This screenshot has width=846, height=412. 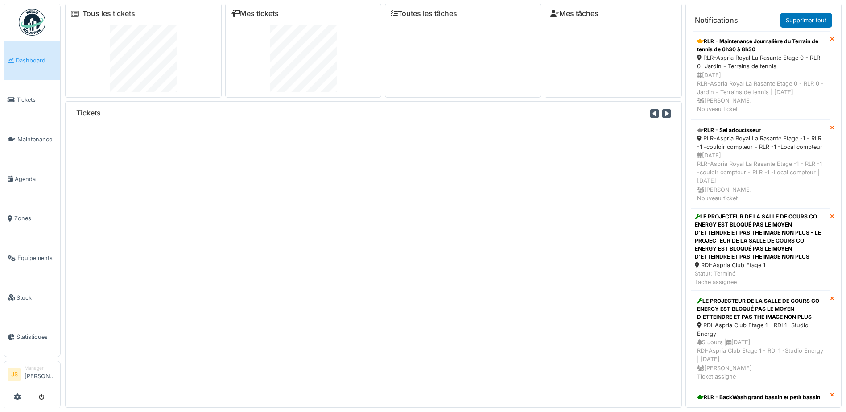 What do you see at coordinates (88, 113) in the screenshot?
I see `h6: Tickets` at bounding box center [88, 113].